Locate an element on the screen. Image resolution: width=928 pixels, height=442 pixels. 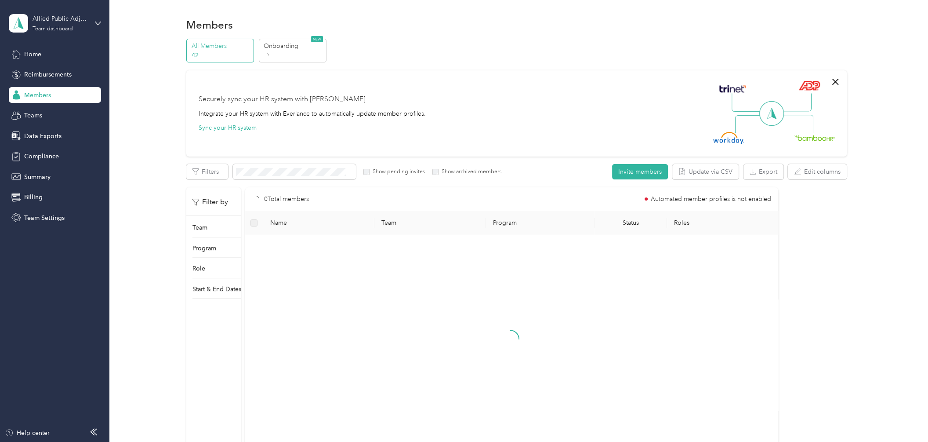
img: BambooHR is located at coordinates (814, 138).